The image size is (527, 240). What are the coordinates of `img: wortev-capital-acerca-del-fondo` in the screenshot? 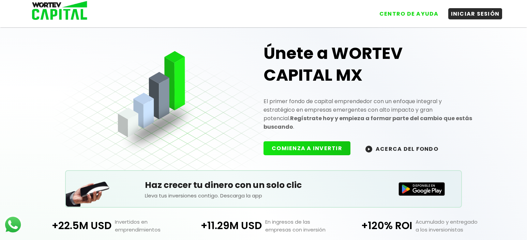 It's located at (369, 149).